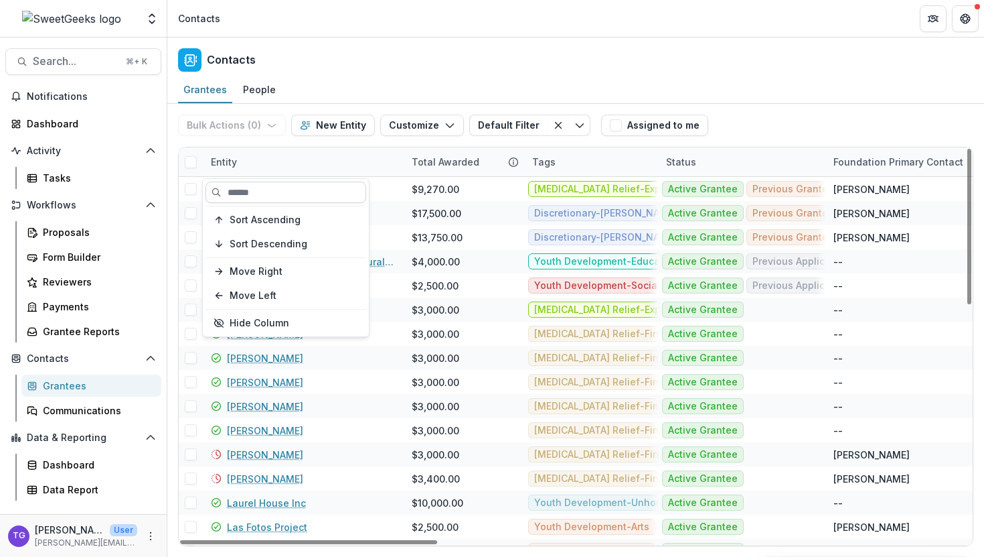  What do you see at coordinates (83, 205) in the screenshot?
I see `button: Open Workflows` at bounding box center [83, 205].